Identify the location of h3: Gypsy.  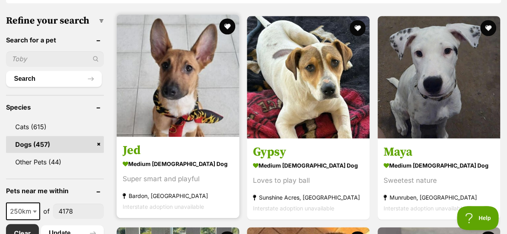
(308, 152).